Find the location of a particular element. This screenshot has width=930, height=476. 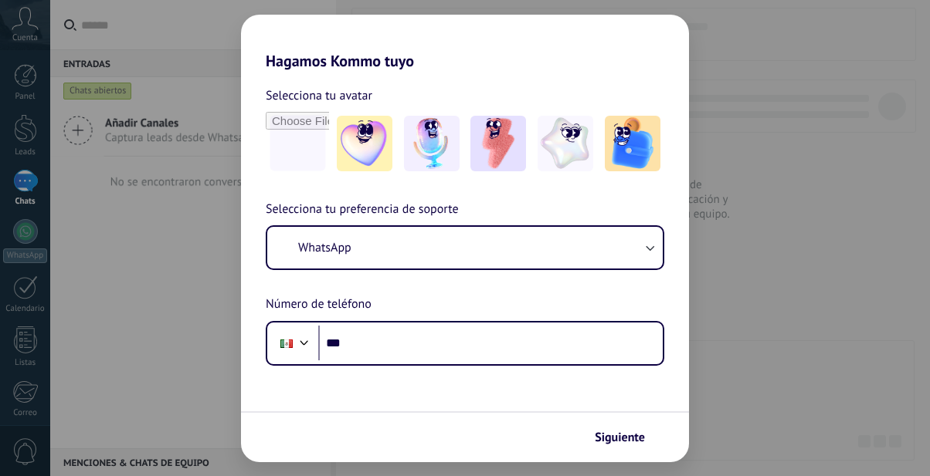

span: Número de teléfono is located at coordinates (318, 305).